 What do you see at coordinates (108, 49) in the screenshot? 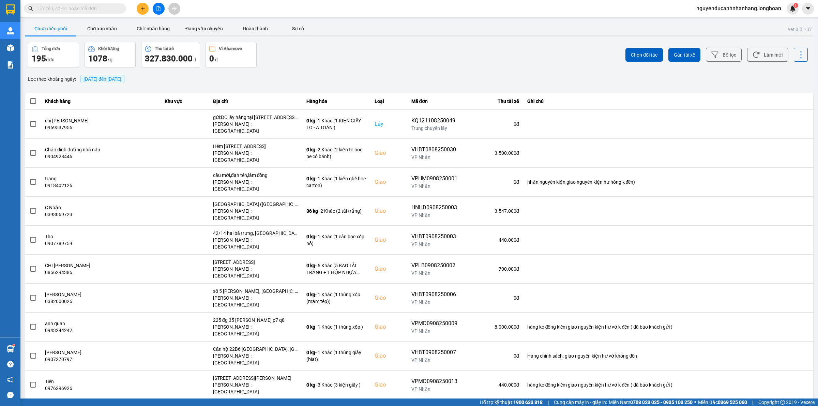
I see `div: Khối lượng` at bounding box center [108, 49].